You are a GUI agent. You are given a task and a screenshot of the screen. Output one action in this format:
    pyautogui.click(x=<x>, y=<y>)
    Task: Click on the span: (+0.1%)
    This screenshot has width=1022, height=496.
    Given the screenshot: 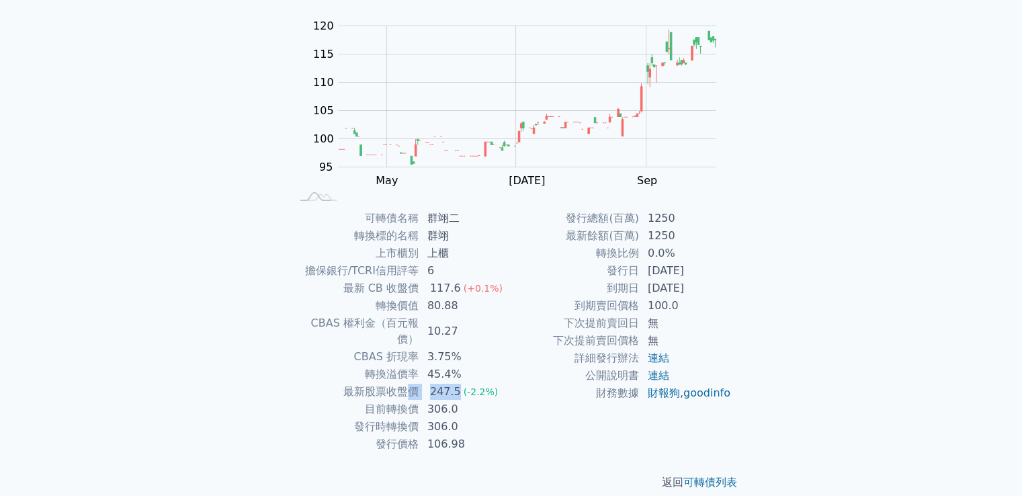 What is the action you would take?
    pyautogui.click(x=483, y=288)
    